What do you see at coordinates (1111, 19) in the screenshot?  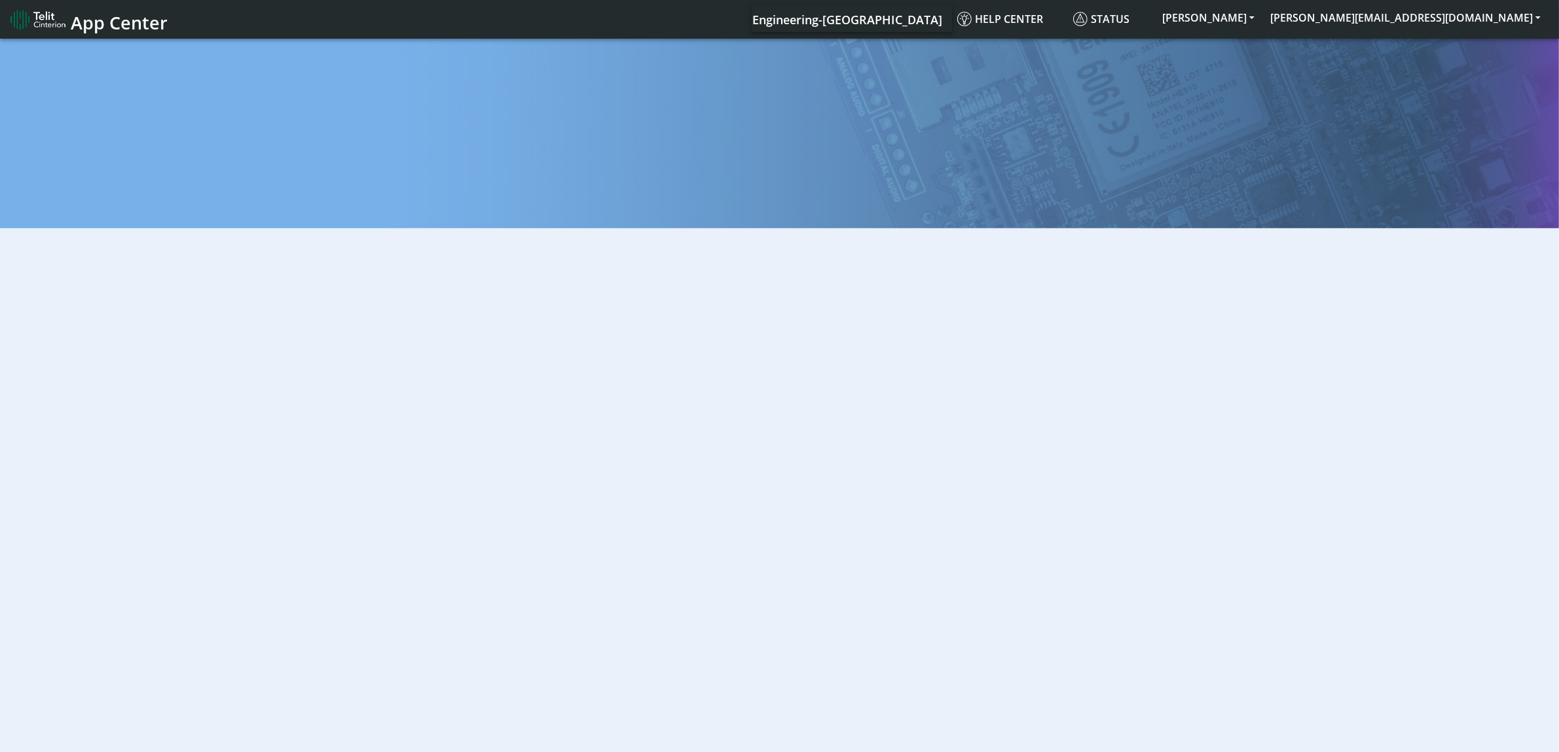 I see `a: Status` at bounding box center [1111, 19].